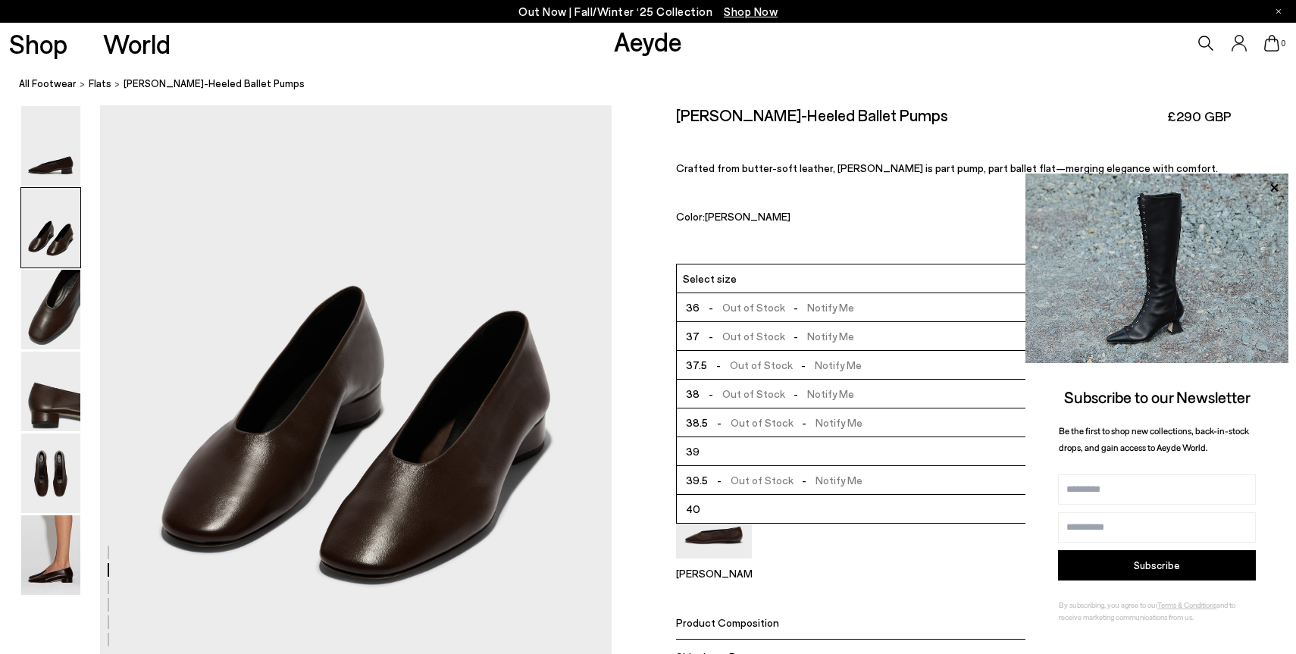 This screenshot has height=654, width=1296. Describe the element at coordinates (750, 11) in the screenshot. I see `span: Navigate to /collections/new-in` at that location.